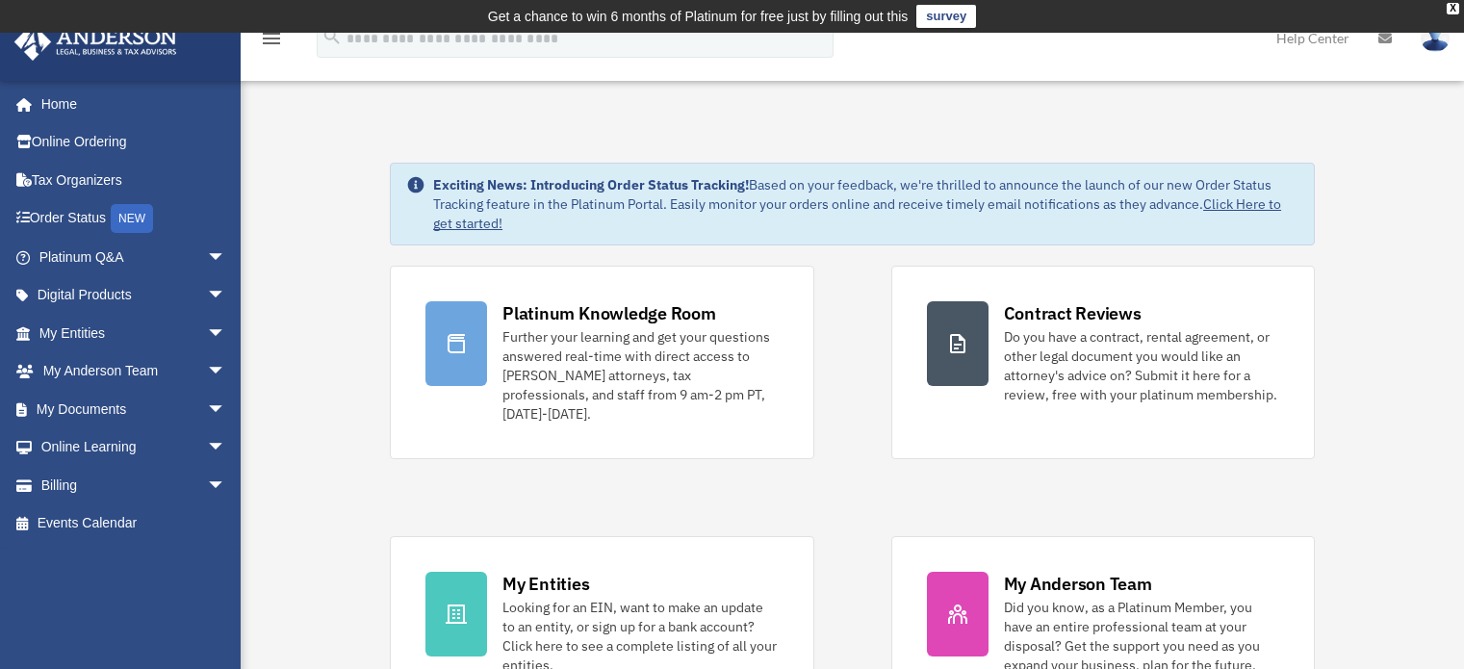 This screenshot has height=669, width=1464. Describe the element at coordinates (134, 257) in the screenshot. I see `a: Platinum Q&Aarrow_drop_down` at that location.